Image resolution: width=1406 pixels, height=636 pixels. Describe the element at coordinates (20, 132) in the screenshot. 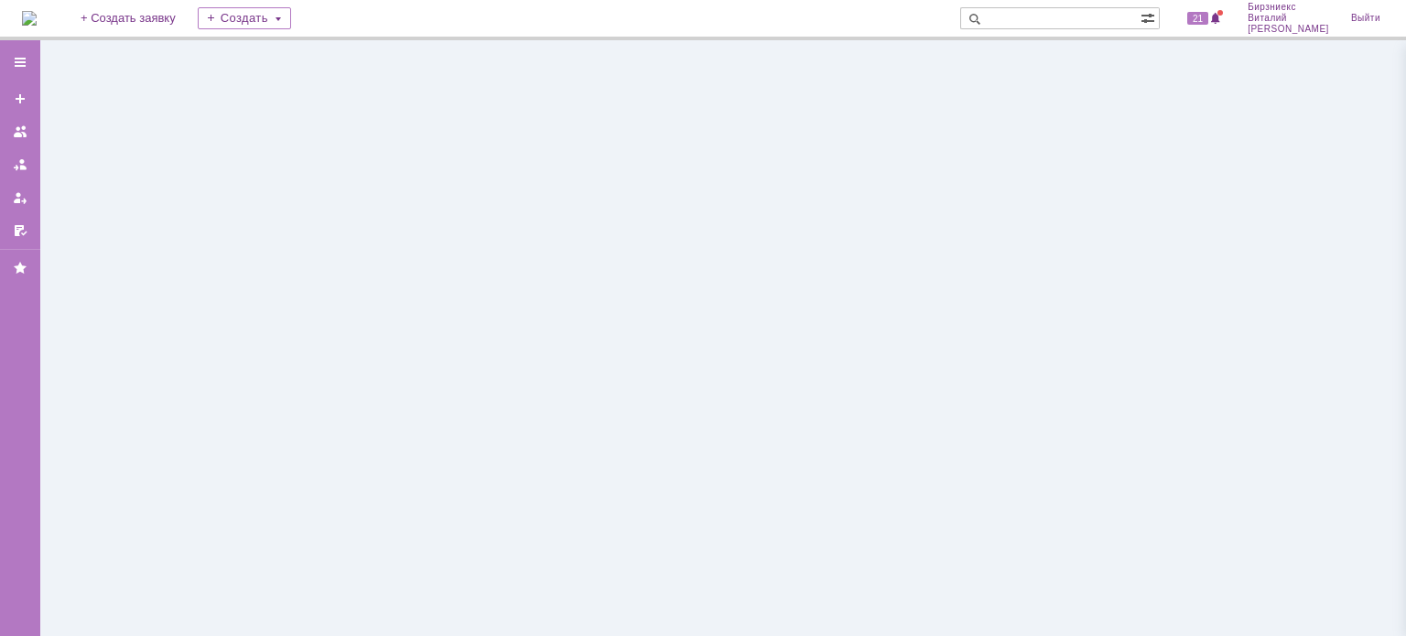

I see `a: Заявки на командах` at that location.